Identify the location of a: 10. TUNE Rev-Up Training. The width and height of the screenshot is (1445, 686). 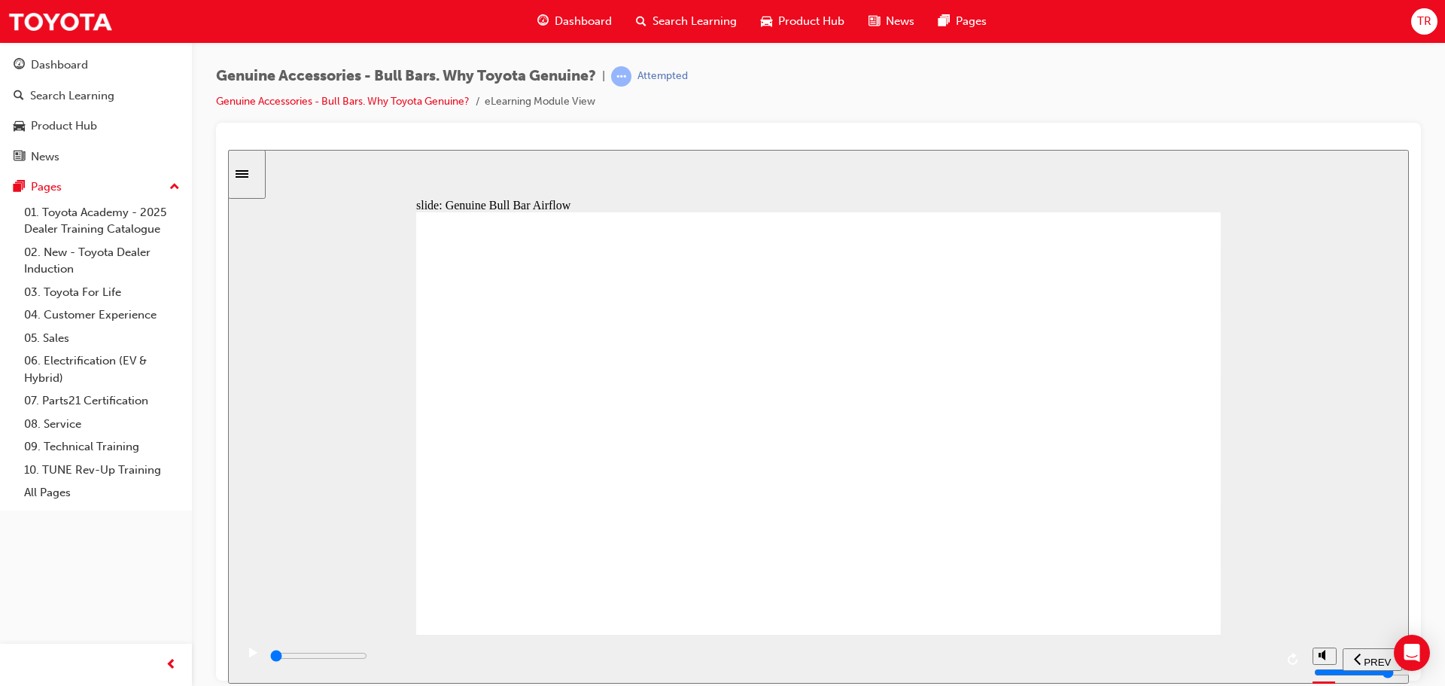
(102, 470).